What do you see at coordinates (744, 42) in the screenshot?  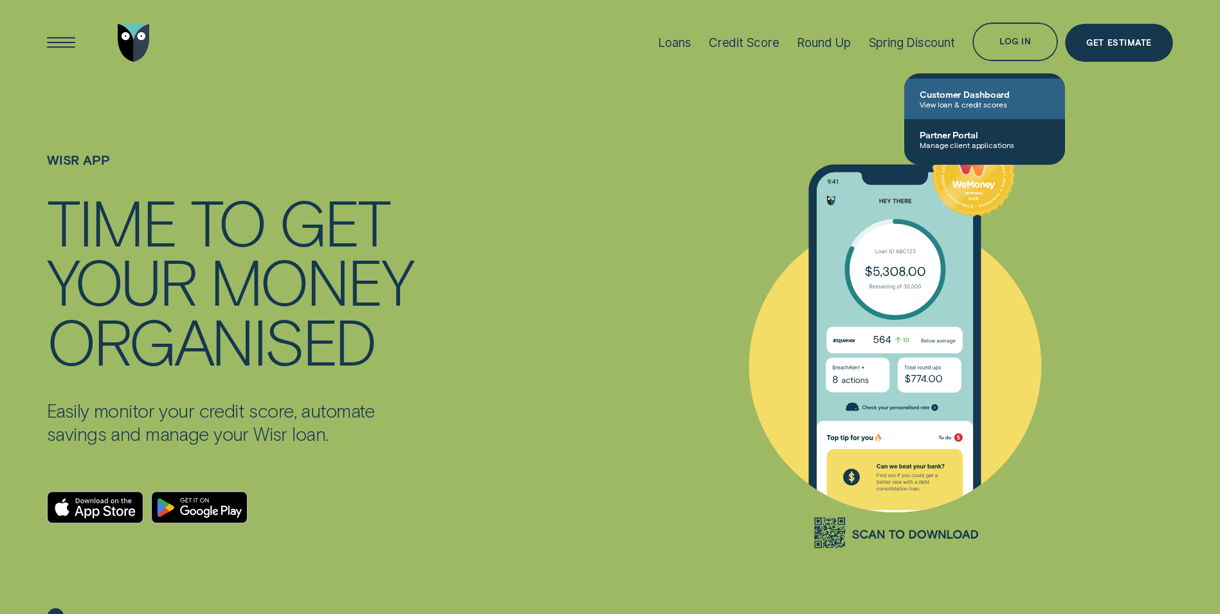 I see `div: Credit Score` at bounding box center [744, 42].